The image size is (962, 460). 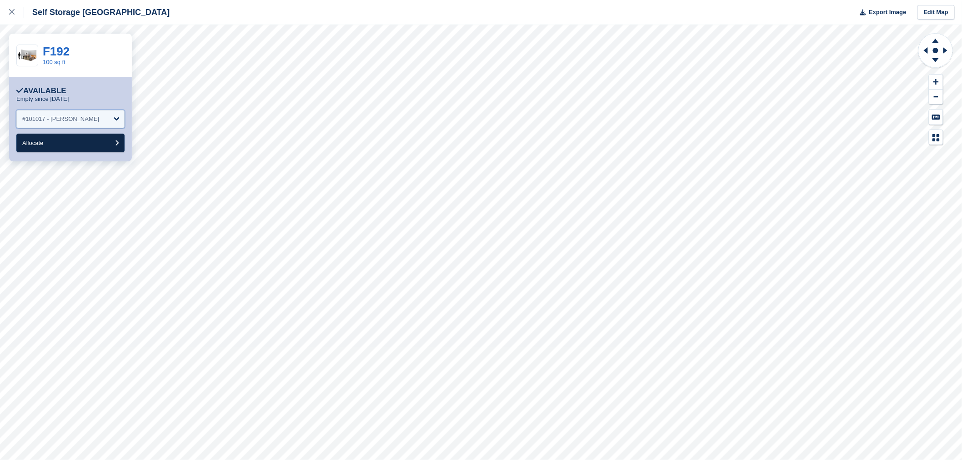 I want to click on img: 100-sqft-unit.jpg, so click(x=27, y=55).